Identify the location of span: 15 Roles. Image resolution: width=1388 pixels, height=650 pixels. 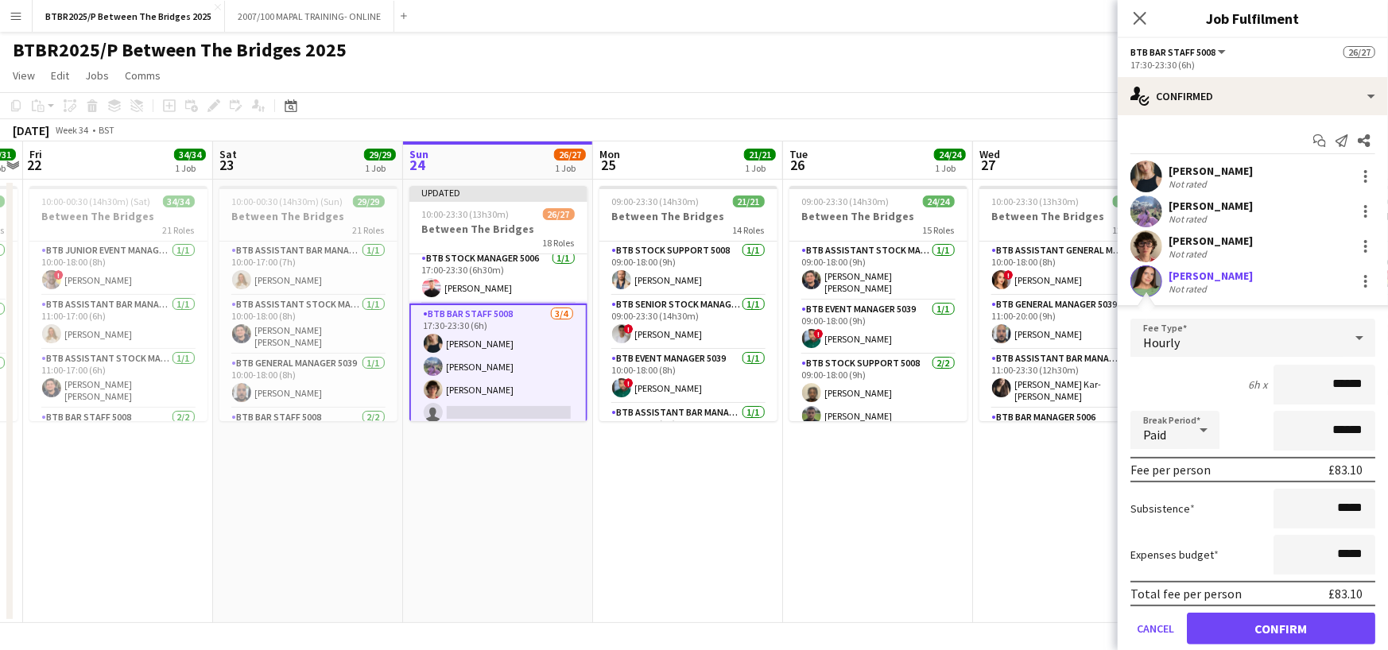
(939, 230).